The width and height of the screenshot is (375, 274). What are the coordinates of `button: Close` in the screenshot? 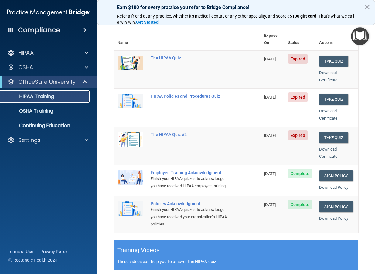 It's located at (367, 7).